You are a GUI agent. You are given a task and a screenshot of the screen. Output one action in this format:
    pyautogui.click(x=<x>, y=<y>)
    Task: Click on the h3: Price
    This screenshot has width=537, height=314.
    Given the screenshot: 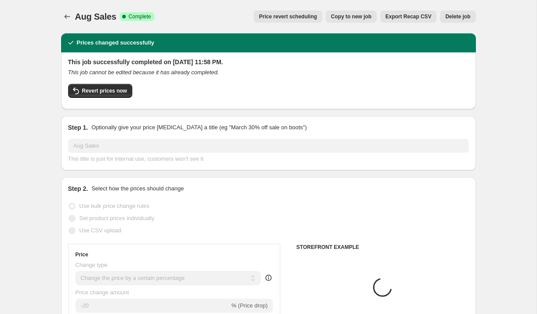 What is the action you would take?
    pyautogui.click(x=82, y=254)
    